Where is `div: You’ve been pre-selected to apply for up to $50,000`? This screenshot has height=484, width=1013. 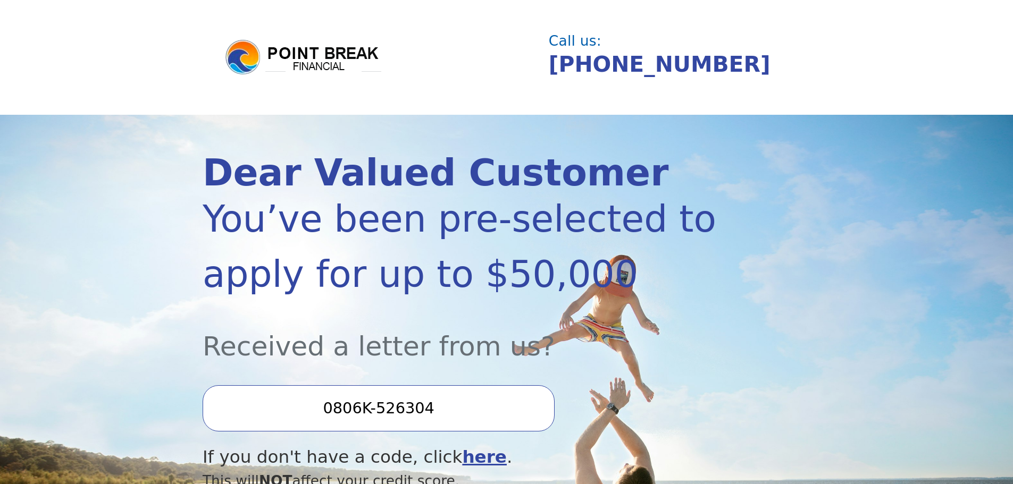
div: You’ve been pre-selected to apply for up to $50,000 is located at coordinates (461, 247).